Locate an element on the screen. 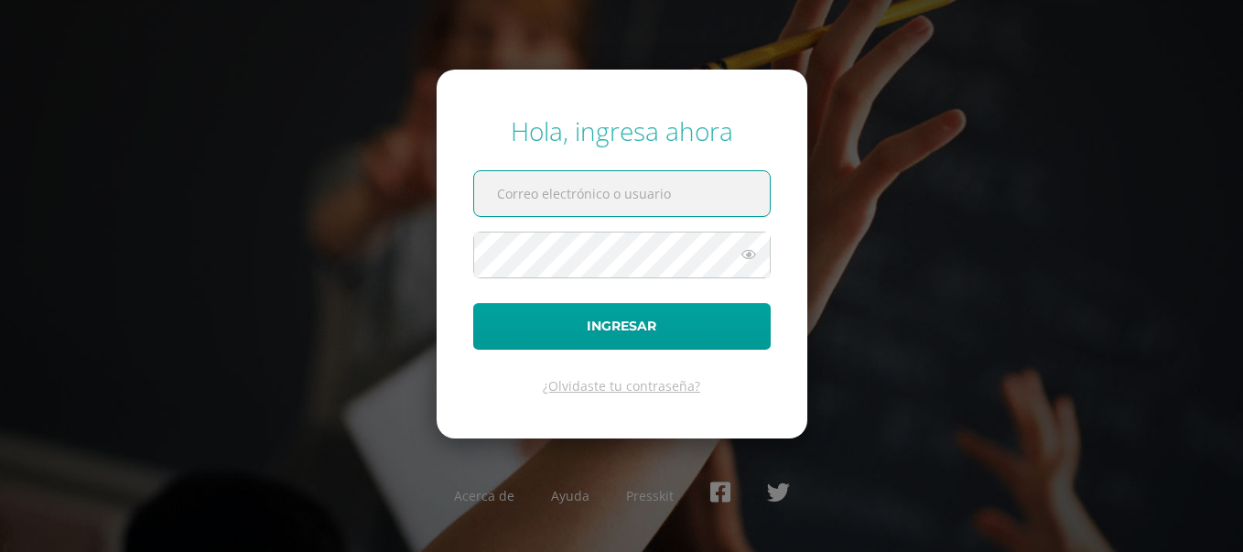  a: Acerca de is located at coordinates (484, 495).